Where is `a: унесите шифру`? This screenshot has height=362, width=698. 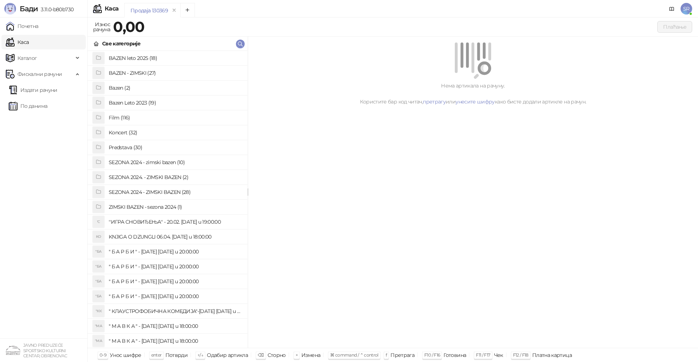
a: унесите шифру is located at coordinates (475, 102).